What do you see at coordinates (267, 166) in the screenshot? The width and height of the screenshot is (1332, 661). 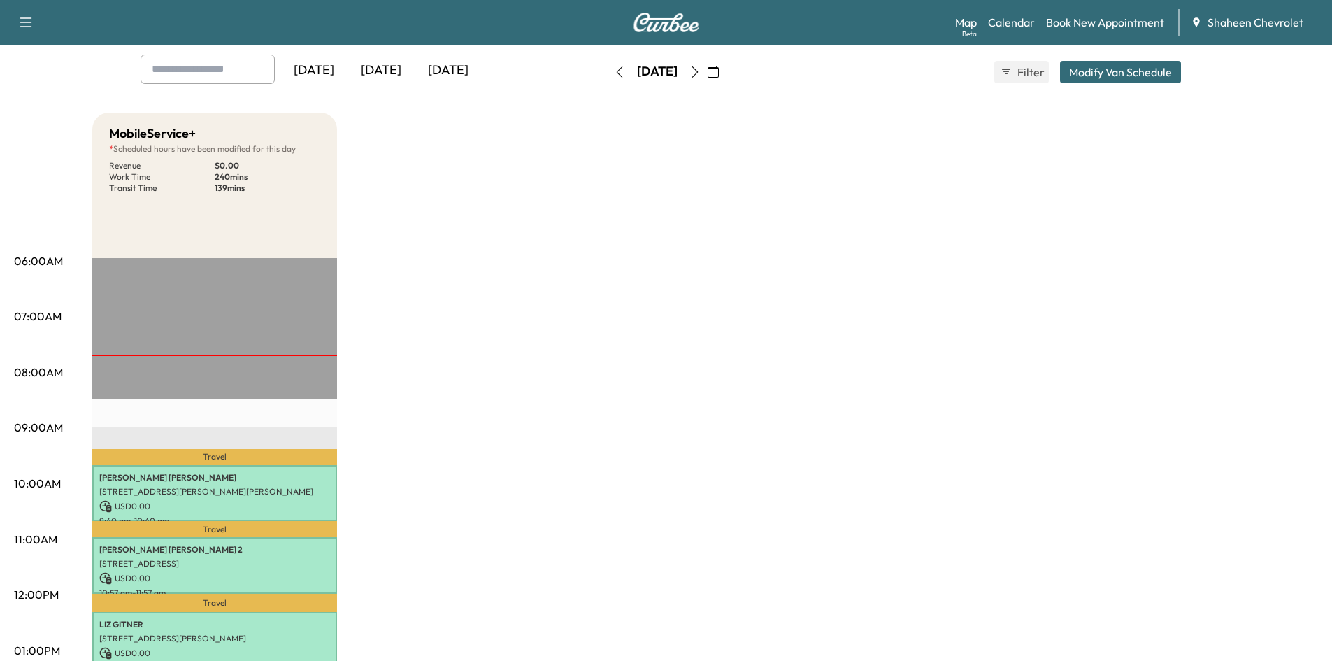 I see `p: $ 0.00` at bounding box center [267, 166].